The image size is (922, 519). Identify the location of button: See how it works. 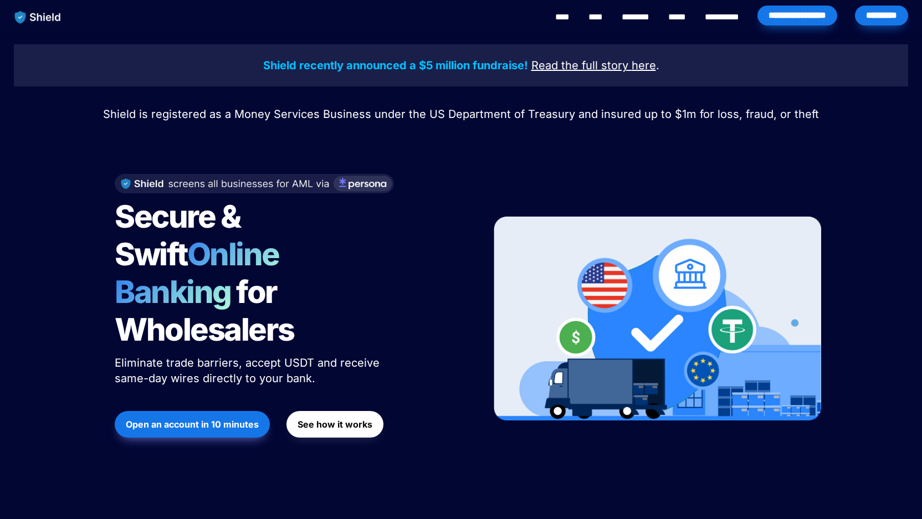
(335, 425).